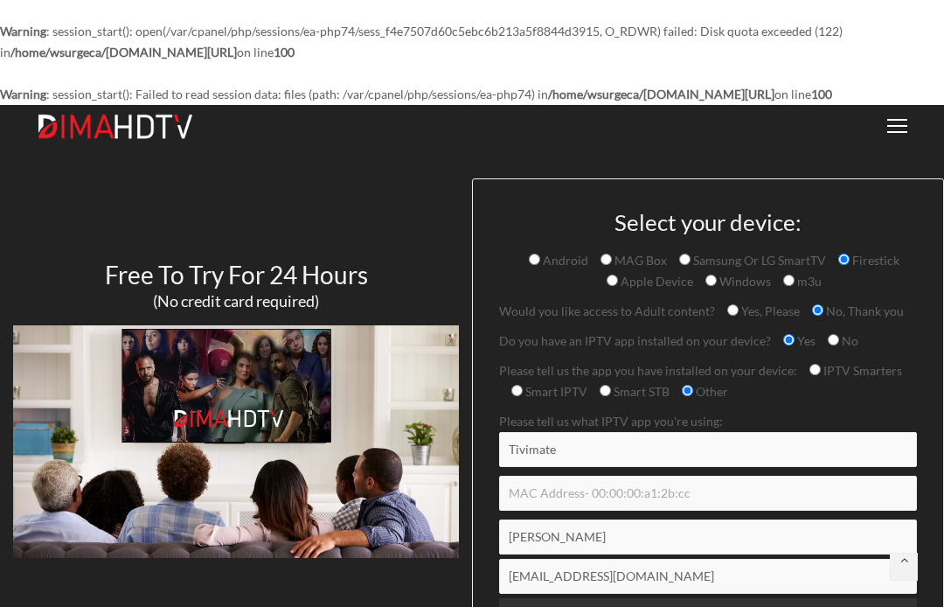 This screenshot has width=944, height=607. I want to click on span: Yes, Please, so click(769, 310).